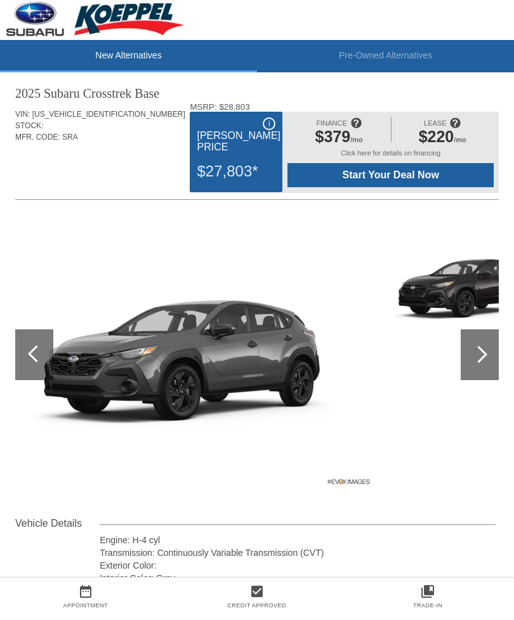 The width and height of the screenshot is (514, 620). I want to click on div: Vehicle Details, so click(57, 524).